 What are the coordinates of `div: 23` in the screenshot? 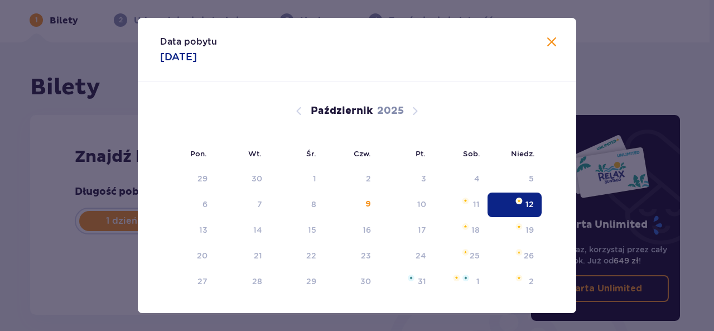 It's located at (366, 256).